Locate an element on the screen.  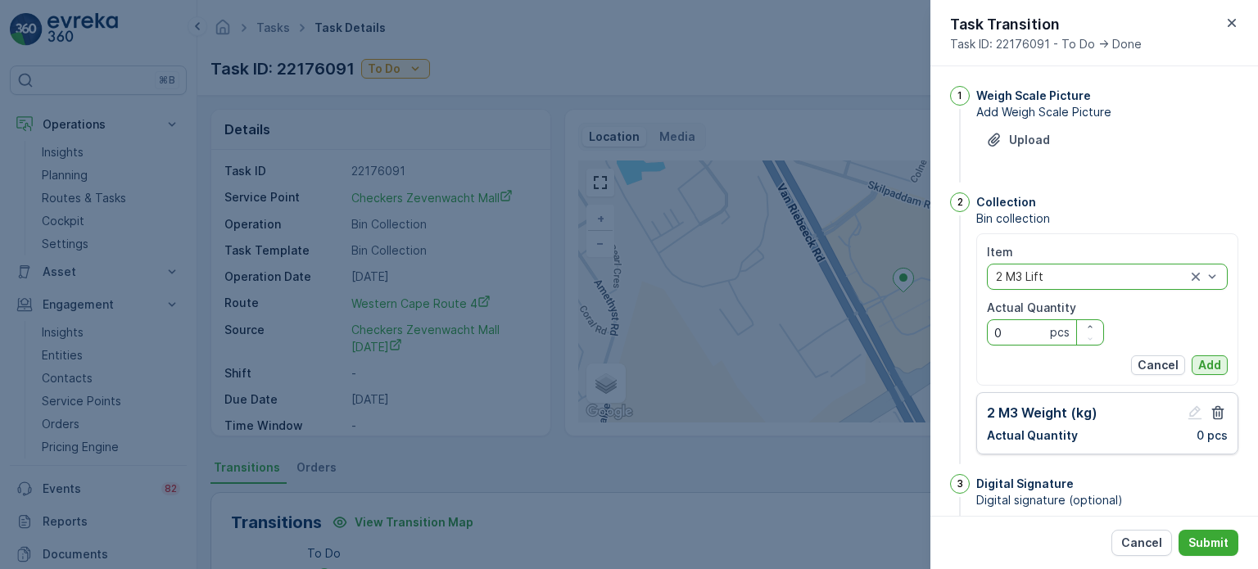
label: Item is located at coordinates (1000, 251).